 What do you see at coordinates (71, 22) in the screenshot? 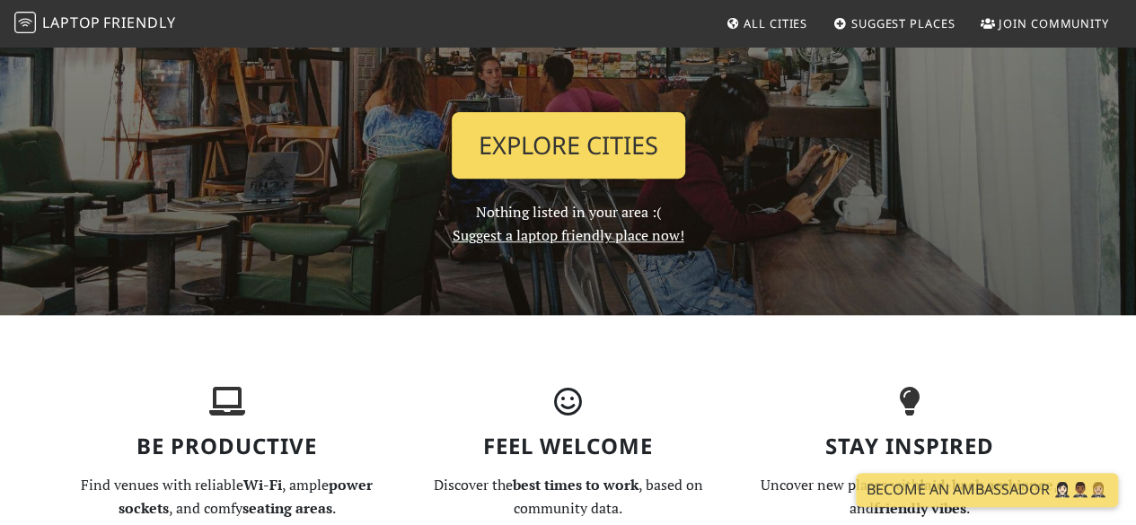
I see `span: Laptop` at bounding box center [71, 22].